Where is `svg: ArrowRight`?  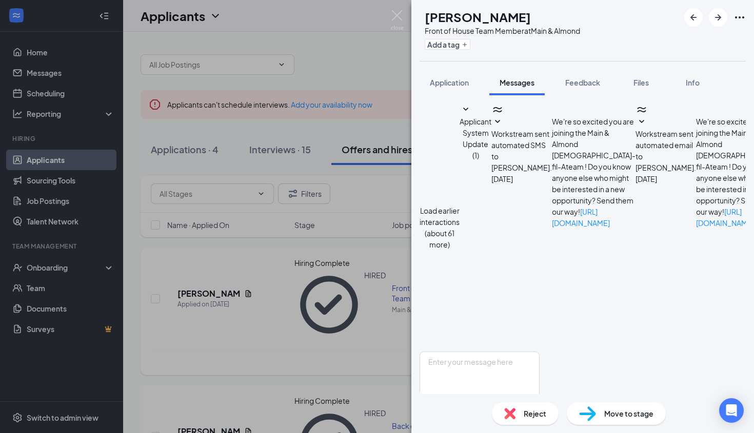 svg: ArrowRight is located at coordinates (718, 17).